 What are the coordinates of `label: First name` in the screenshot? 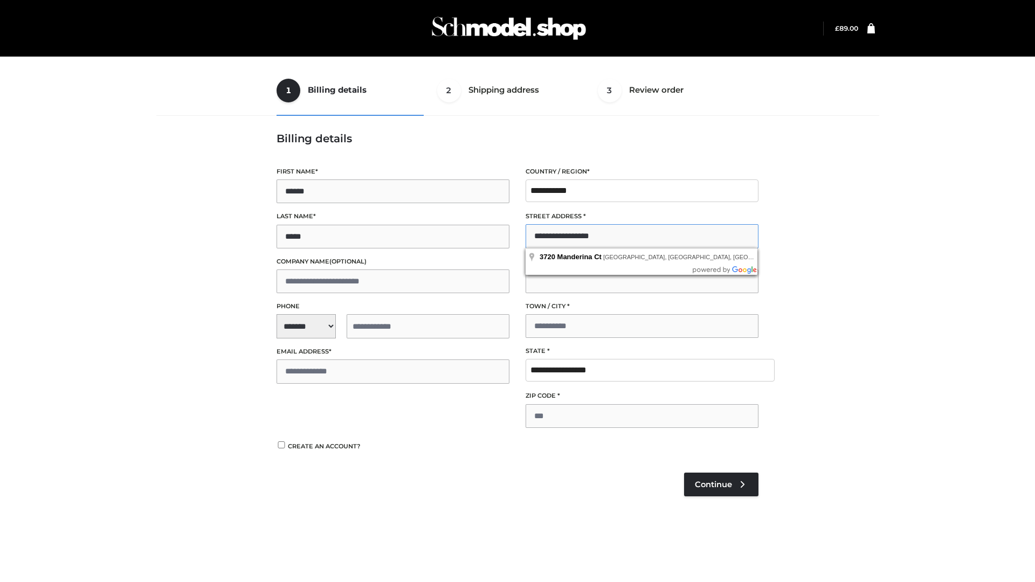 It's located at (393, 171).